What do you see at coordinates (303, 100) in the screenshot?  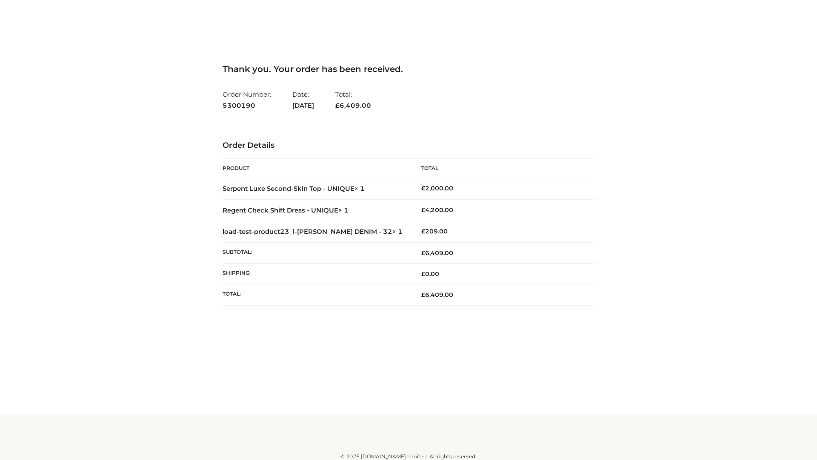 I see `li: Date:` at bounding box center [303, 100].